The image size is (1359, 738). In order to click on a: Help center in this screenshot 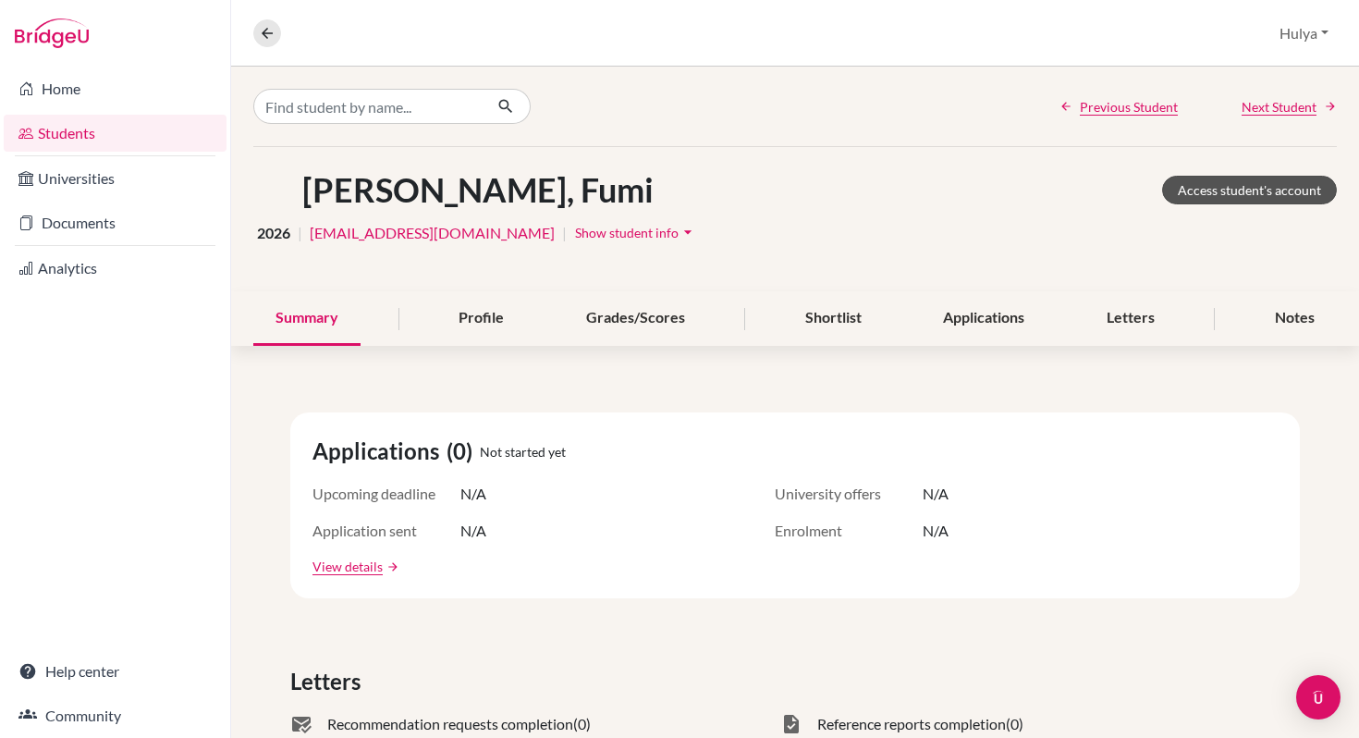, I will do `click(115, 671)`.